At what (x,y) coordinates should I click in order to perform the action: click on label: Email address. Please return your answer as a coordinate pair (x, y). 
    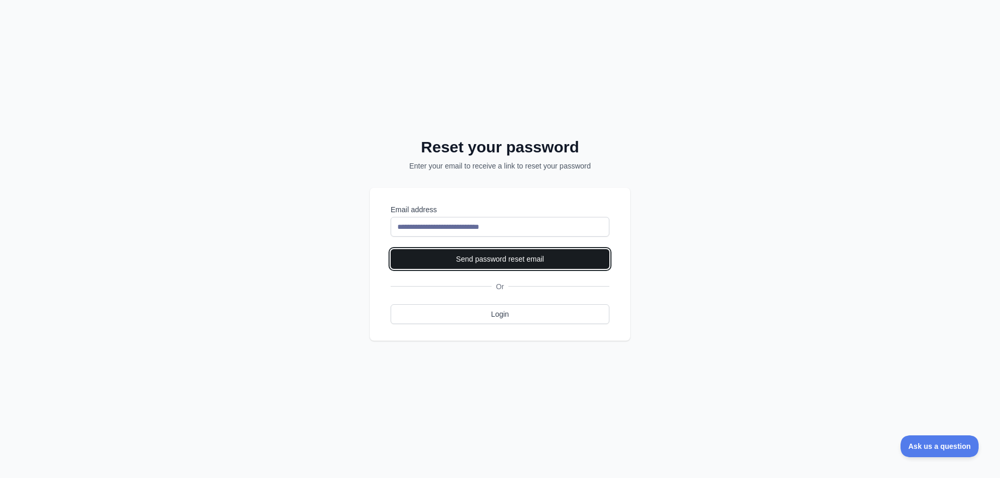
    Looking at the image, I should click on (500, 210).